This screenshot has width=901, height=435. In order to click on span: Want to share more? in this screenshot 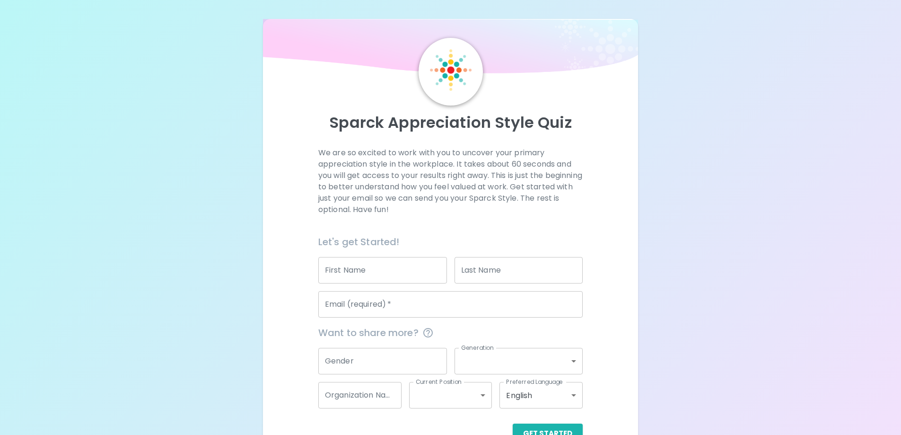, I will do `click(450, 333)`.